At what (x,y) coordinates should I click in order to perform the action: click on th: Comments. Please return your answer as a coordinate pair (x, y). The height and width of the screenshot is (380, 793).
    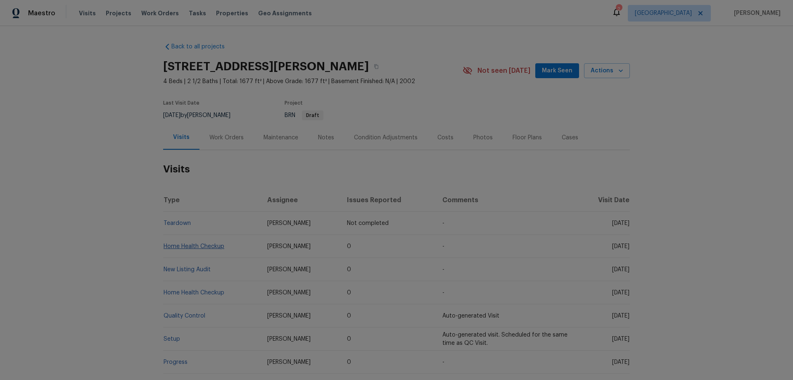
    Looking at the image, I should click on (506, 200).